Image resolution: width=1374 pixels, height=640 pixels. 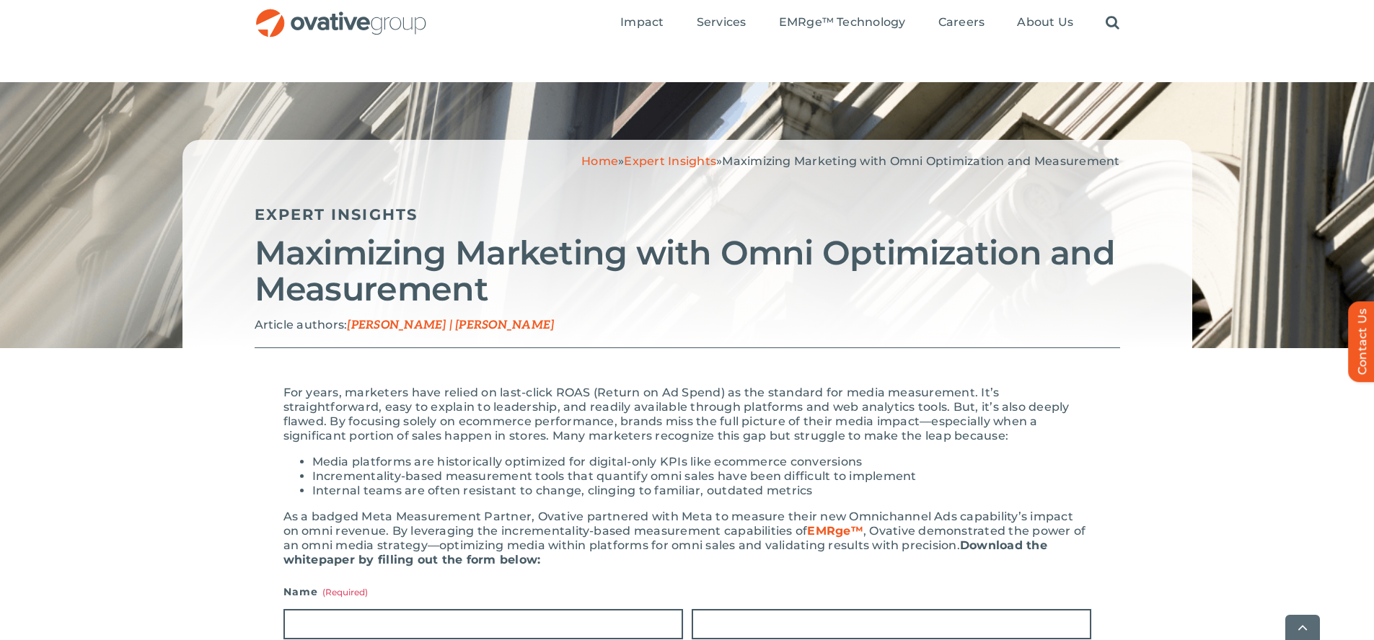 I want to click on span: EMRge™ Technology, so click(x=842, y=22).